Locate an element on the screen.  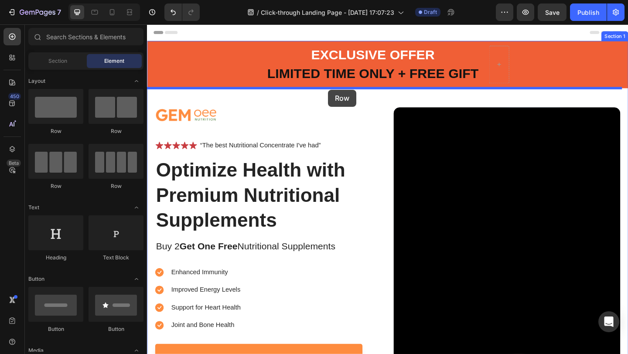
div: Publish is located at coordinates (588, 12).